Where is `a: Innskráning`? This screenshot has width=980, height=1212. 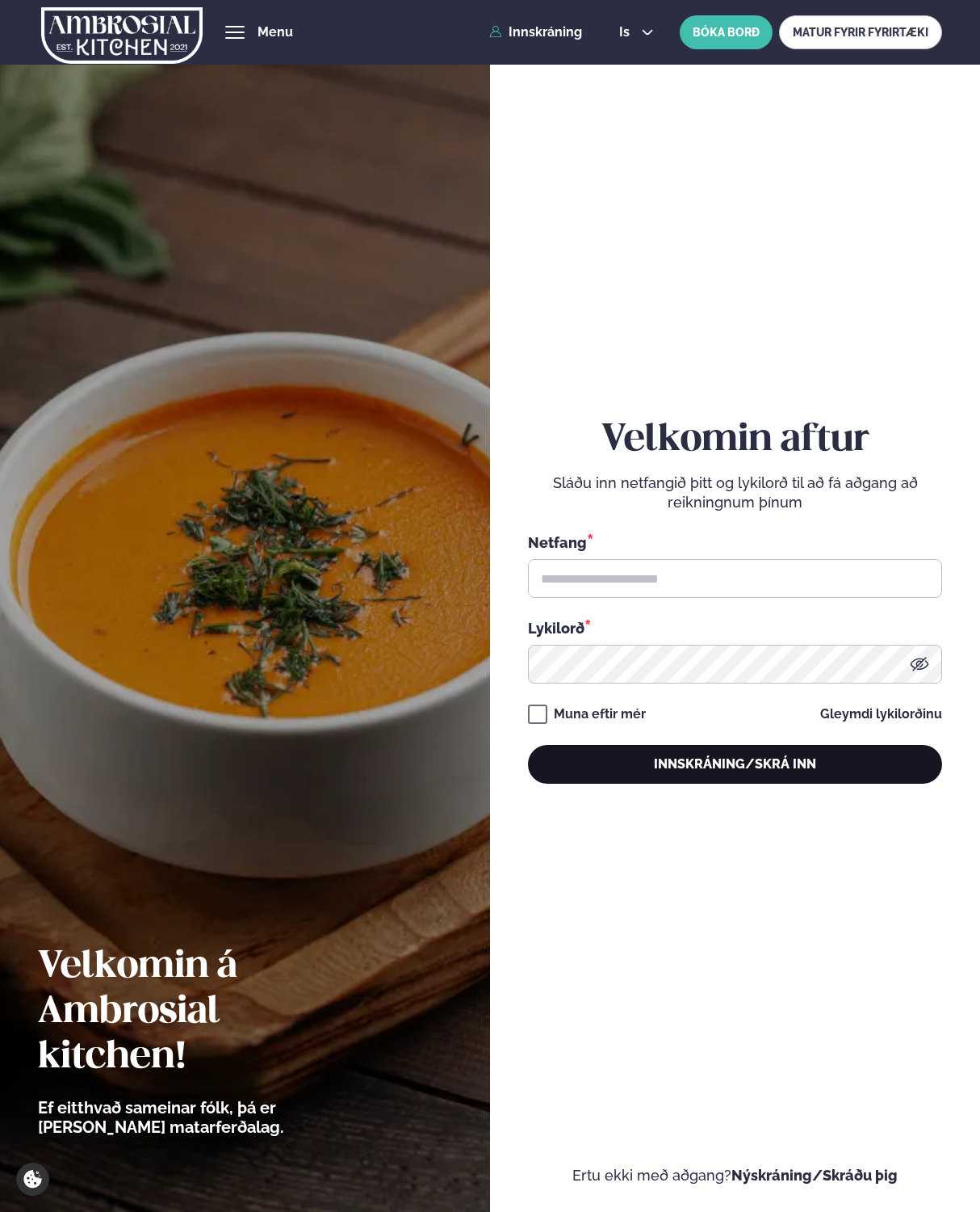 a: Innskráning is located at coordinates (536, 33).